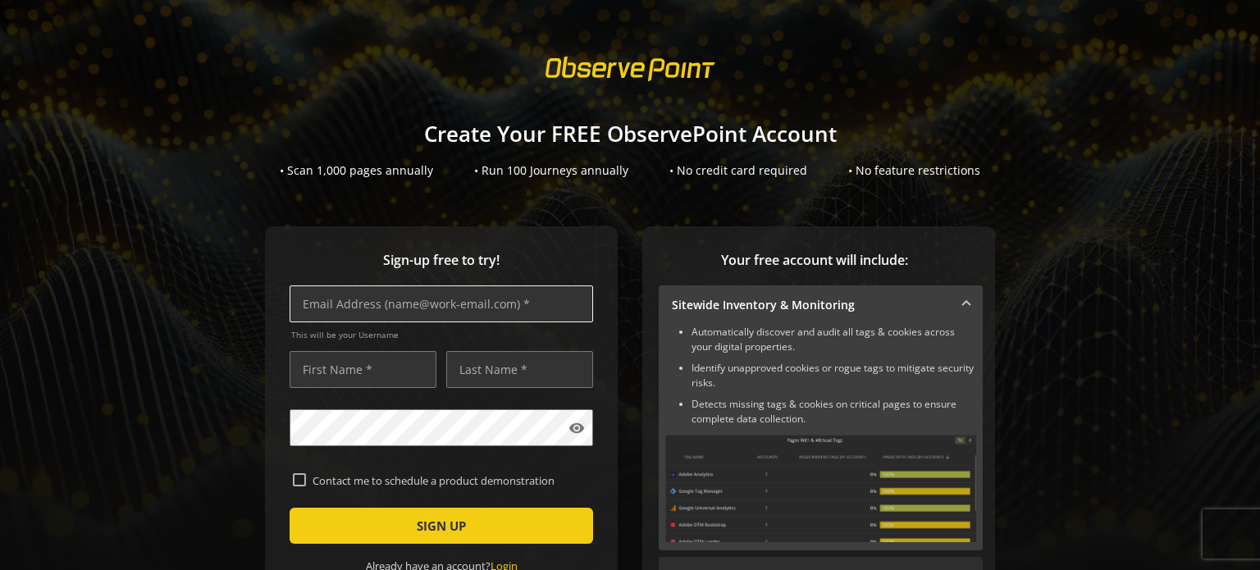 The width and height of the screenshot is (1260, 570). Describe the element at coordinates (821, 437) in the screenshot. I see `div: Sitewide Inventory & Monitoring` at that location.